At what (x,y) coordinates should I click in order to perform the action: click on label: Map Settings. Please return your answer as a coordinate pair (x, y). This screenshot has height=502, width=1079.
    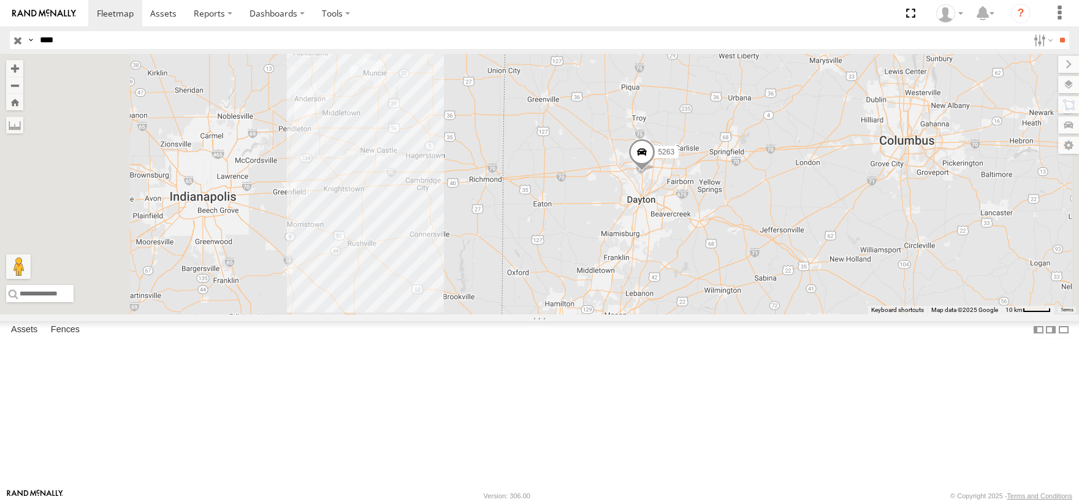
    Looking at the image, I should click on (1069, 145).